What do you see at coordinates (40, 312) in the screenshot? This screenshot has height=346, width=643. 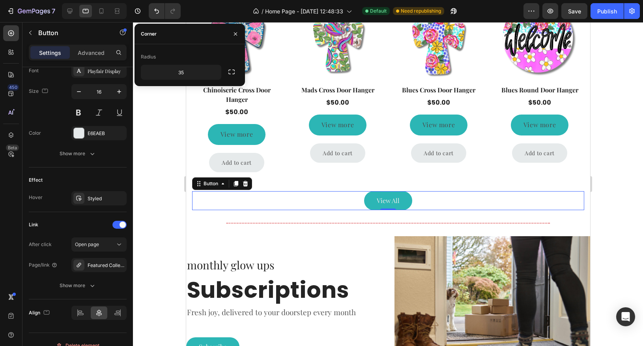 I see `div: Align` at bounding box center [40, 312].